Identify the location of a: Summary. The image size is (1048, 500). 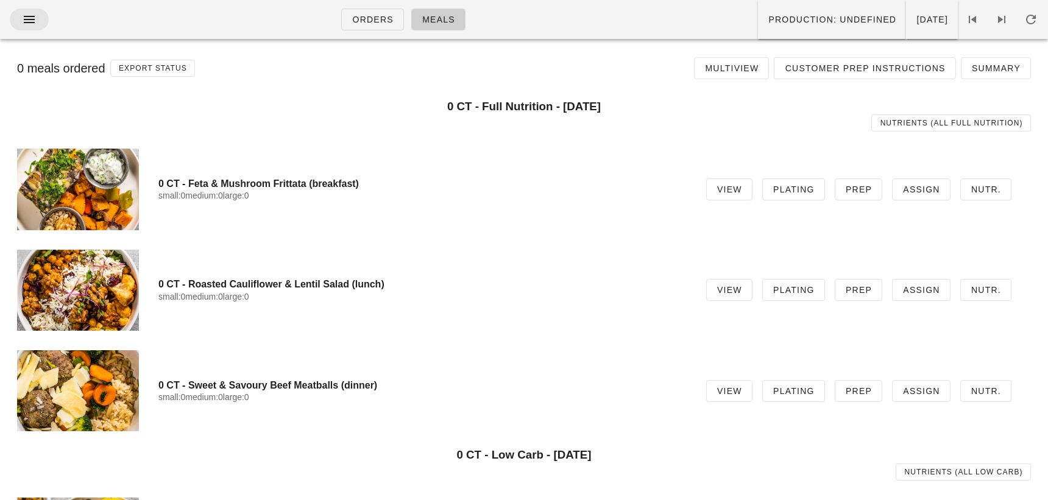
(996, 68).